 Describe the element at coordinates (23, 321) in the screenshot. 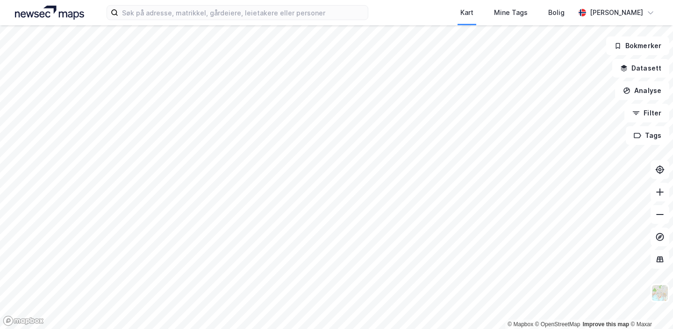

I see `a: Mapbox homepage` at that location.